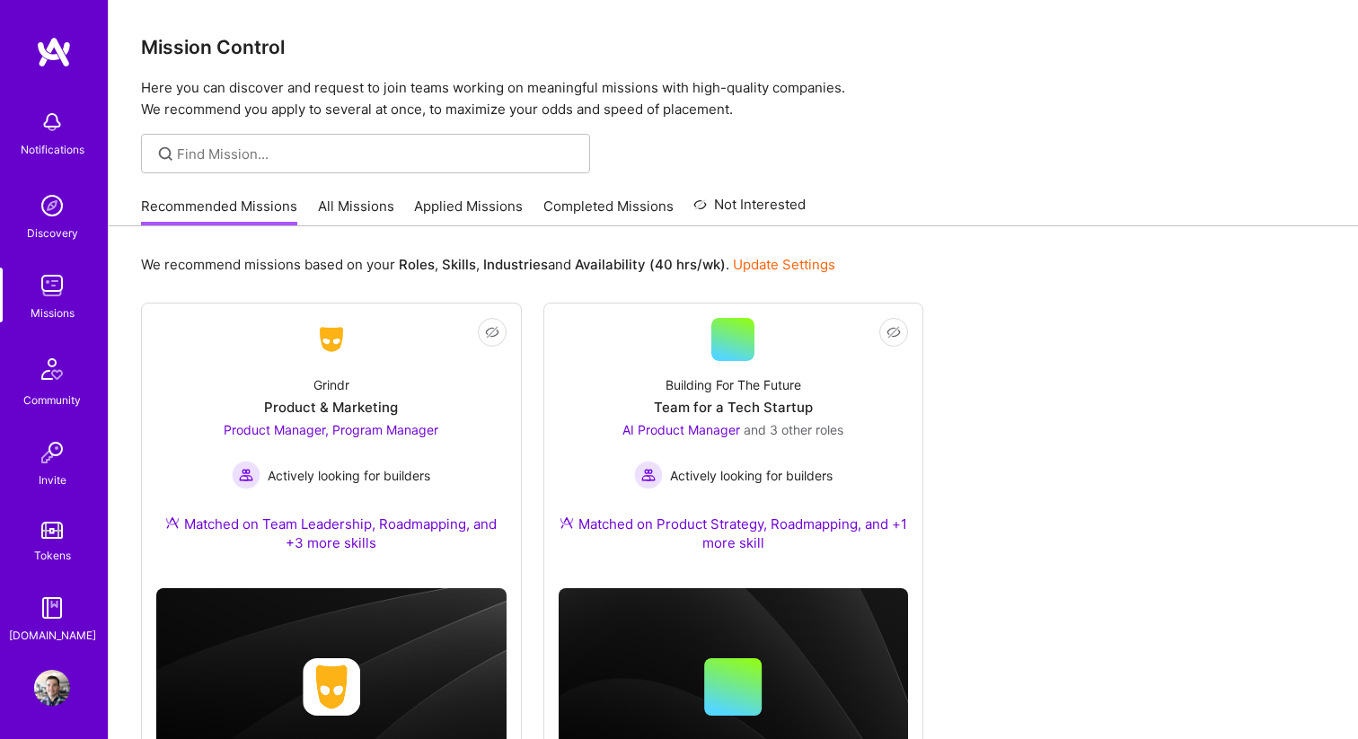 This screenshot has width=1358, height=739. What do you see at coordinates (459, 264) in the screenshot?
I see `b: Skills` at bounding box center [459, 264].